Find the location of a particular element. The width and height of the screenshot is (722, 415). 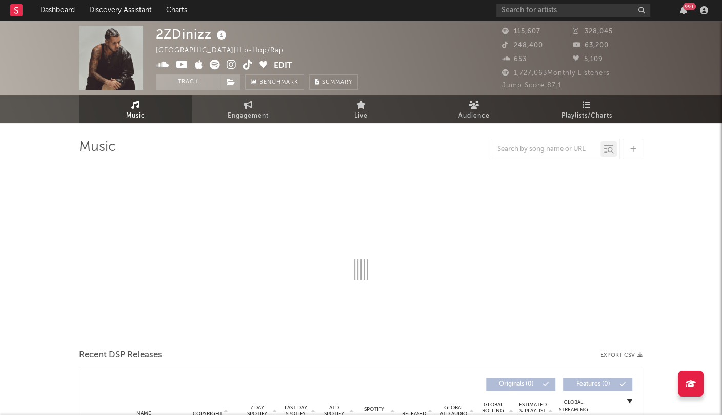

button: Track is located at coordinates (188, 82).